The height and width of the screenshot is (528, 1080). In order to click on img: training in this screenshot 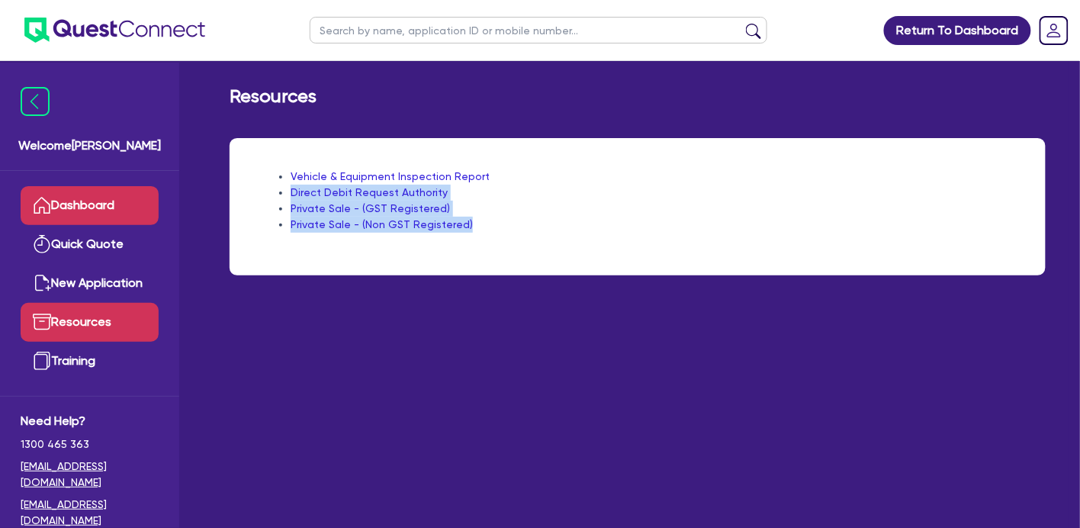, I will do `click(42, 361)`.